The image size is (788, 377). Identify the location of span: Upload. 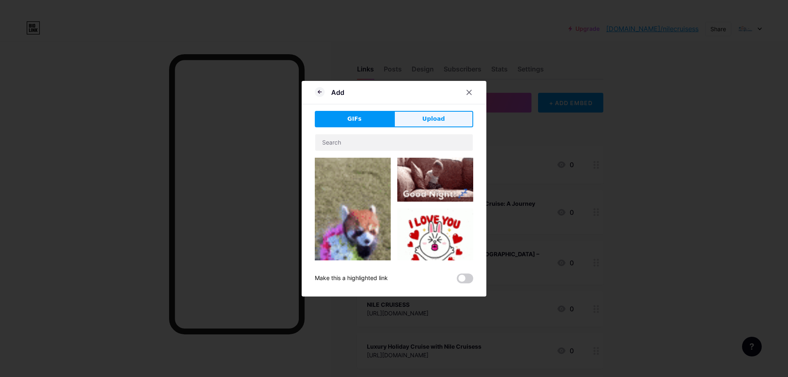
(433, 119).